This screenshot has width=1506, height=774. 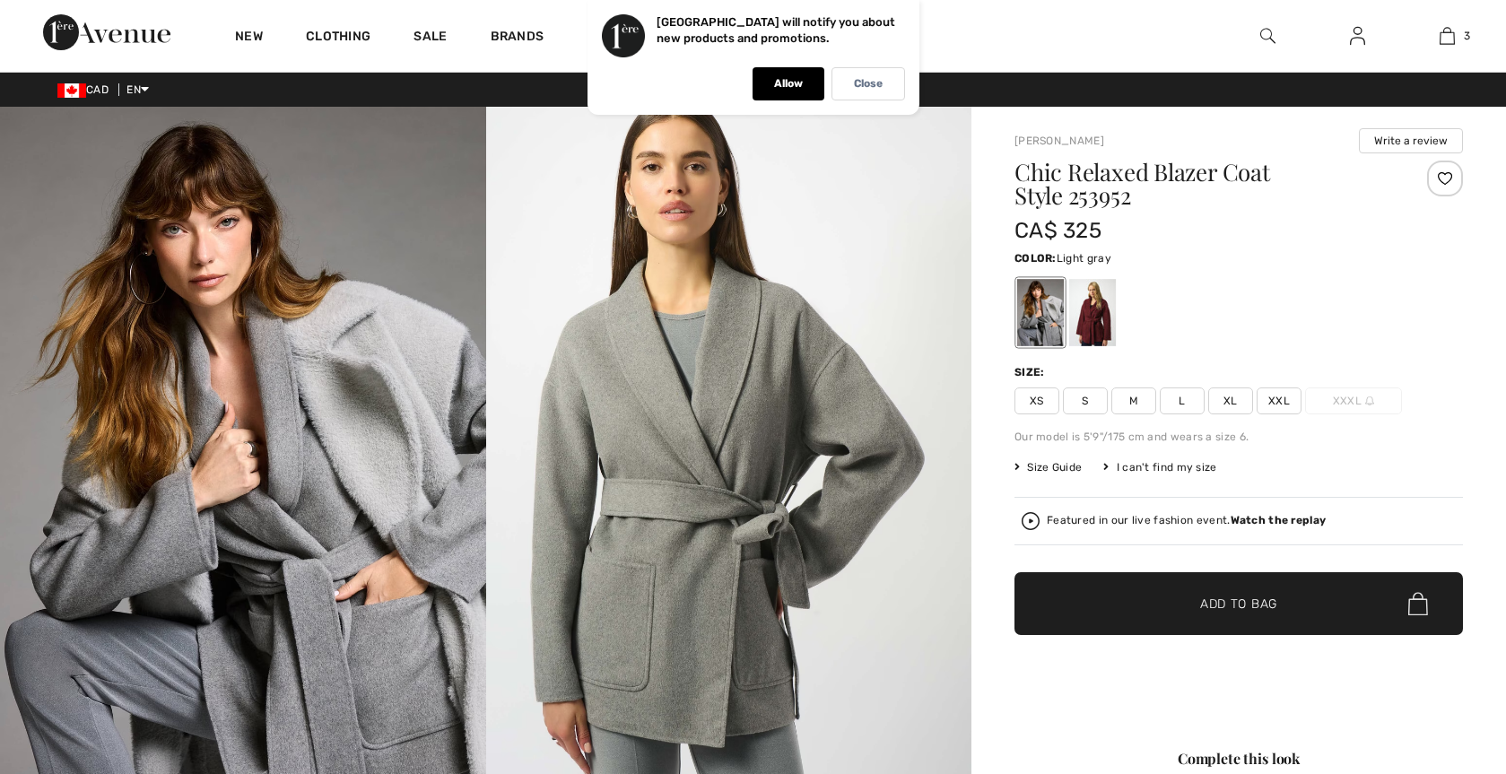 What do you see at coordinates (86, 90) in the screenshot?
I see `span: CAD` at bounding box center [86, 90].